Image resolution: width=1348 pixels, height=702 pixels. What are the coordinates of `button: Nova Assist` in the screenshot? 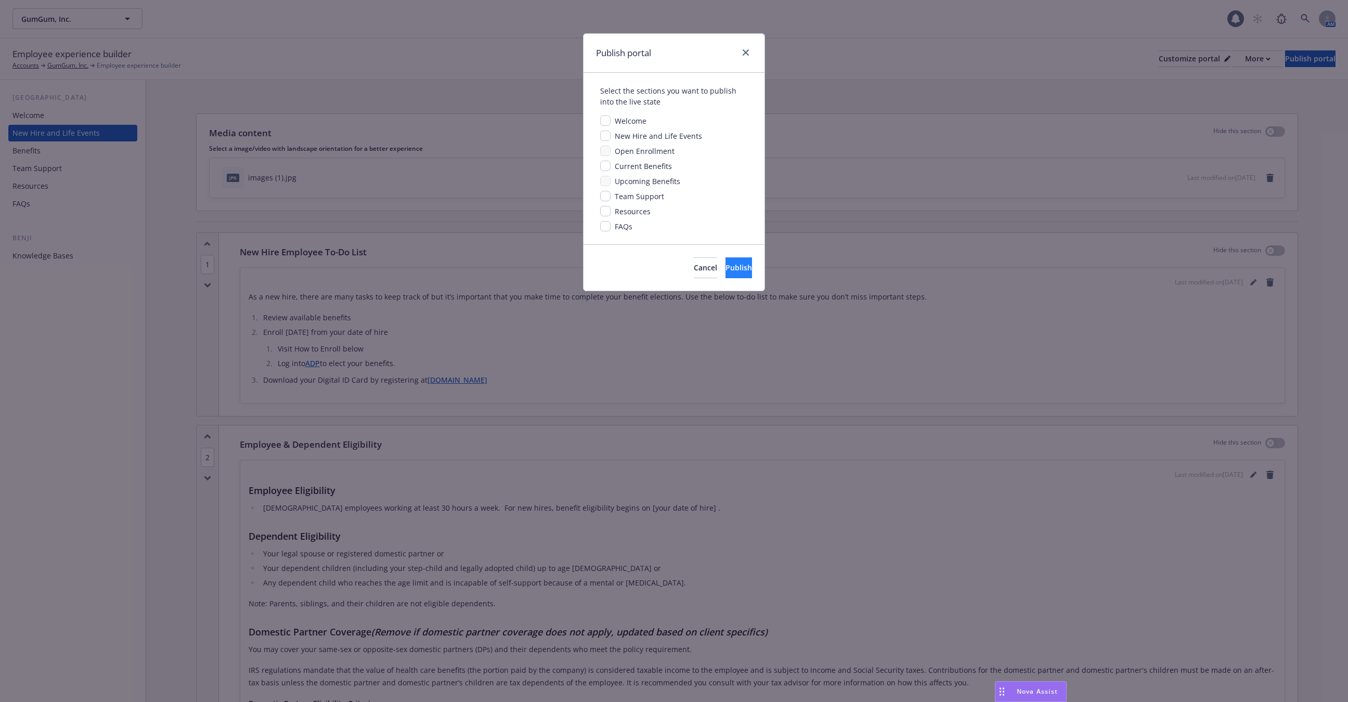 It's located at (1031, 692).